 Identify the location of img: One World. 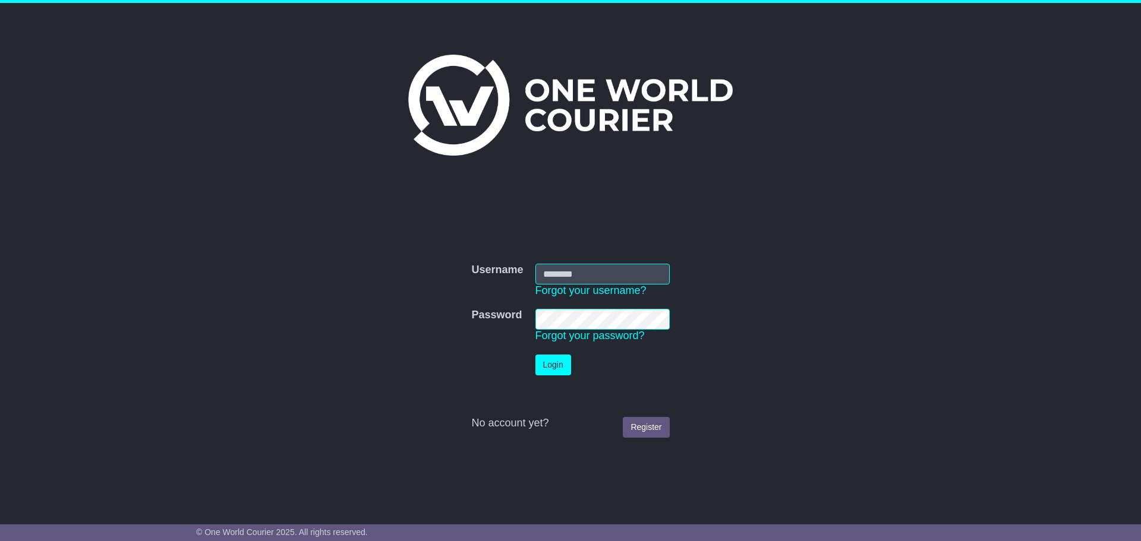
(570, 105).